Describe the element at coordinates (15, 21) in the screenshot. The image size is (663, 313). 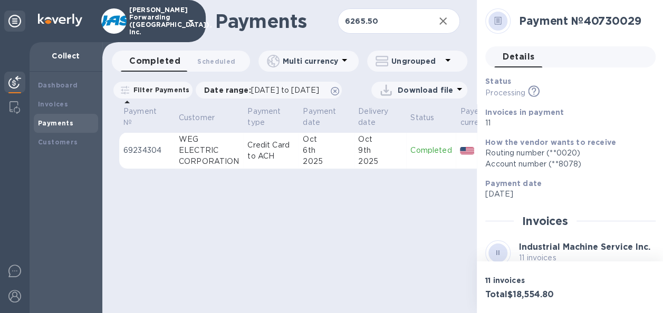
I see `div: Unpin categories` at that location.